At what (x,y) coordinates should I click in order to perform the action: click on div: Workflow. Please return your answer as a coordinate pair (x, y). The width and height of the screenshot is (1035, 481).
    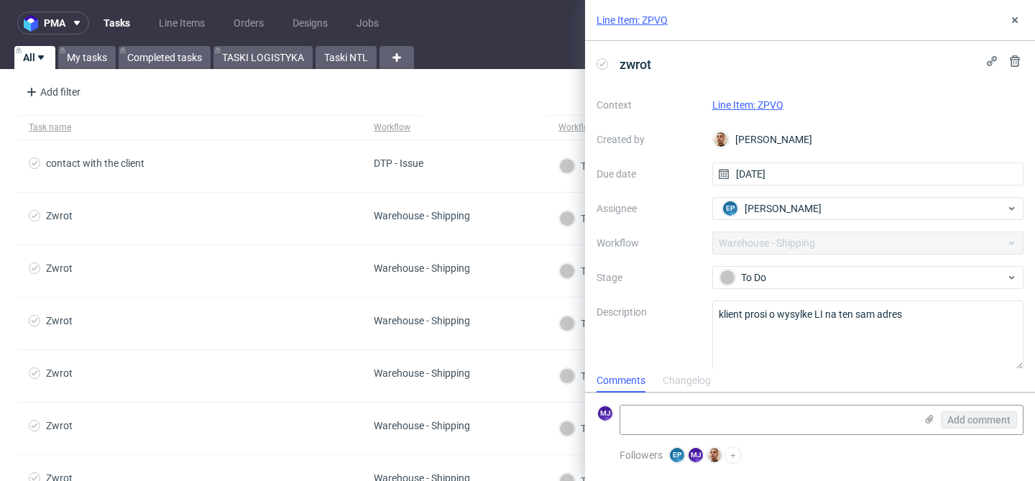
    Looking at the image, I should click on (392, 127).